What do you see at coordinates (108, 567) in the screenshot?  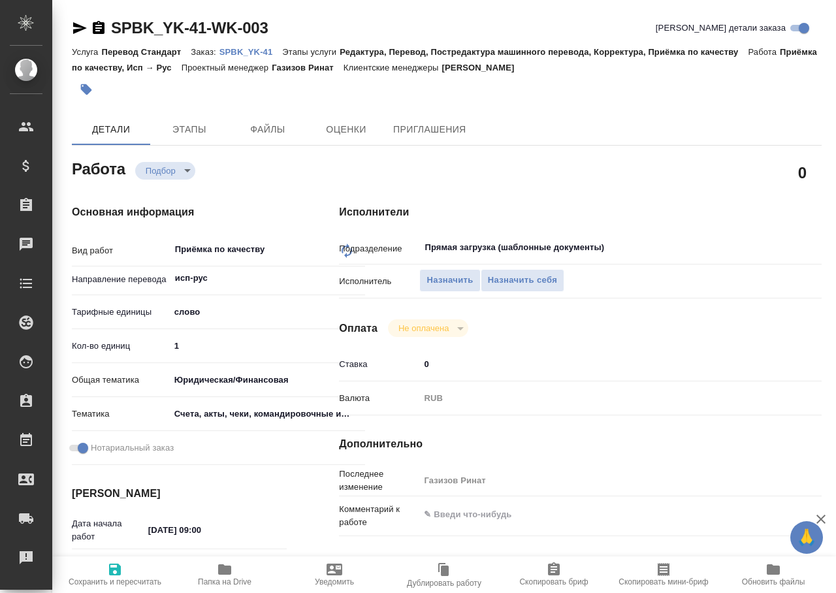 I see `p: Факт. дата начала работ` at bounding box center [108, 567].